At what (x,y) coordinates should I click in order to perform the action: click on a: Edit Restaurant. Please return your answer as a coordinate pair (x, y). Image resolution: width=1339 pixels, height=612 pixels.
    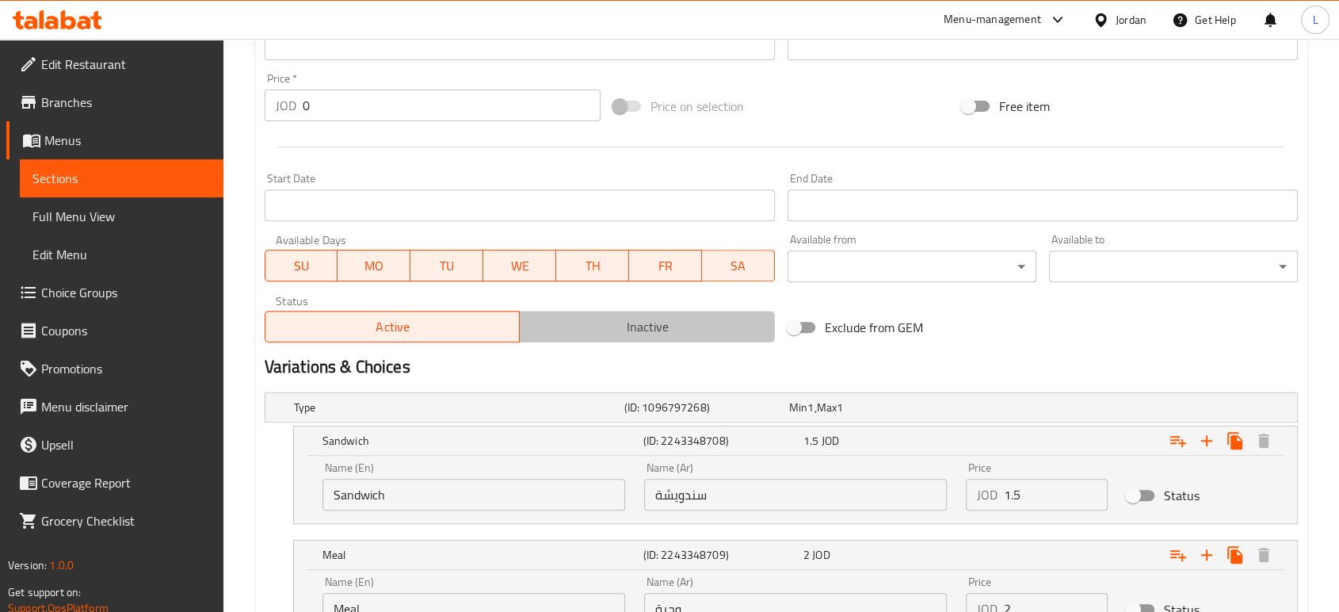
    Looking at the image, I should click on (115, 64).